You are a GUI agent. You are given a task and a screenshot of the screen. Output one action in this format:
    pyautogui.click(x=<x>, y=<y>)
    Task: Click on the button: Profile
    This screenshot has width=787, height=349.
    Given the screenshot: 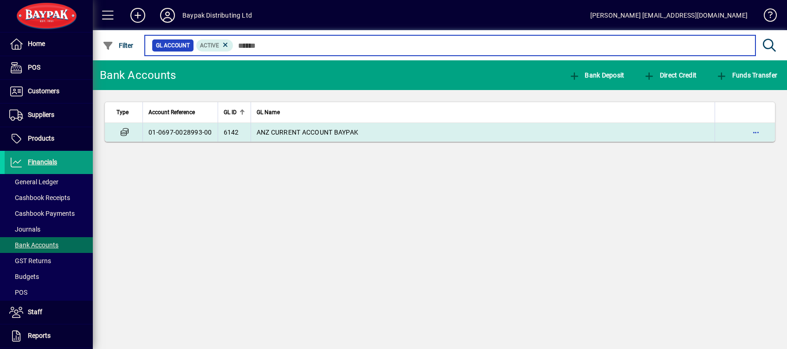 What is the action you would take?
    pyautogui.click(x=168, y=15)
    